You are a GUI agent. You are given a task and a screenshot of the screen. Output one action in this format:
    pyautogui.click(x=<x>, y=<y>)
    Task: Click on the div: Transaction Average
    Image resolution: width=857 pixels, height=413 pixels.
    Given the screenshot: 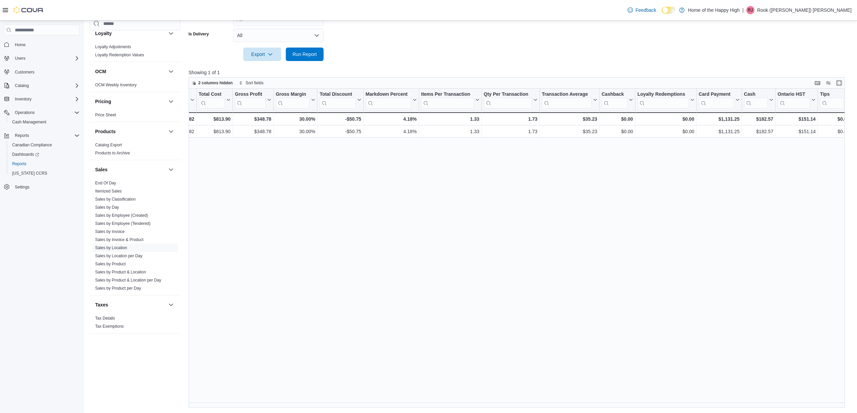 What is the action you would take?
    pyautogui.click(x=567, y=94)
    